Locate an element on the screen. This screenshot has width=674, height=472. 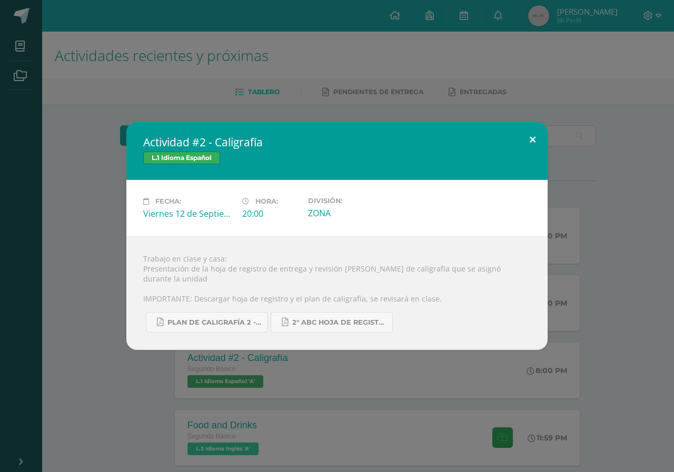
h2: Actividad #2 - Caligrafía is located at coordinates (337, 142).